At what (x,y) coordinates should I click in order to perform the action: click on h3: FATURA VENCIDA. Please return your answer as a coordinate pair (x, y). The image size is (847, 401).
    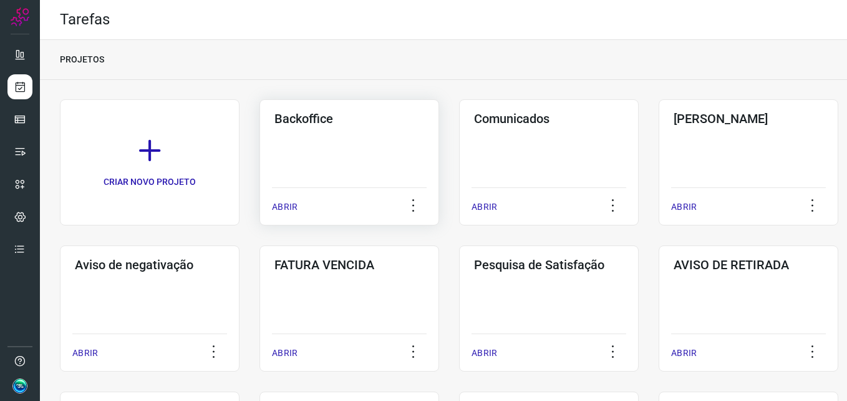
    Looking at the image, I should click on (349, 265).